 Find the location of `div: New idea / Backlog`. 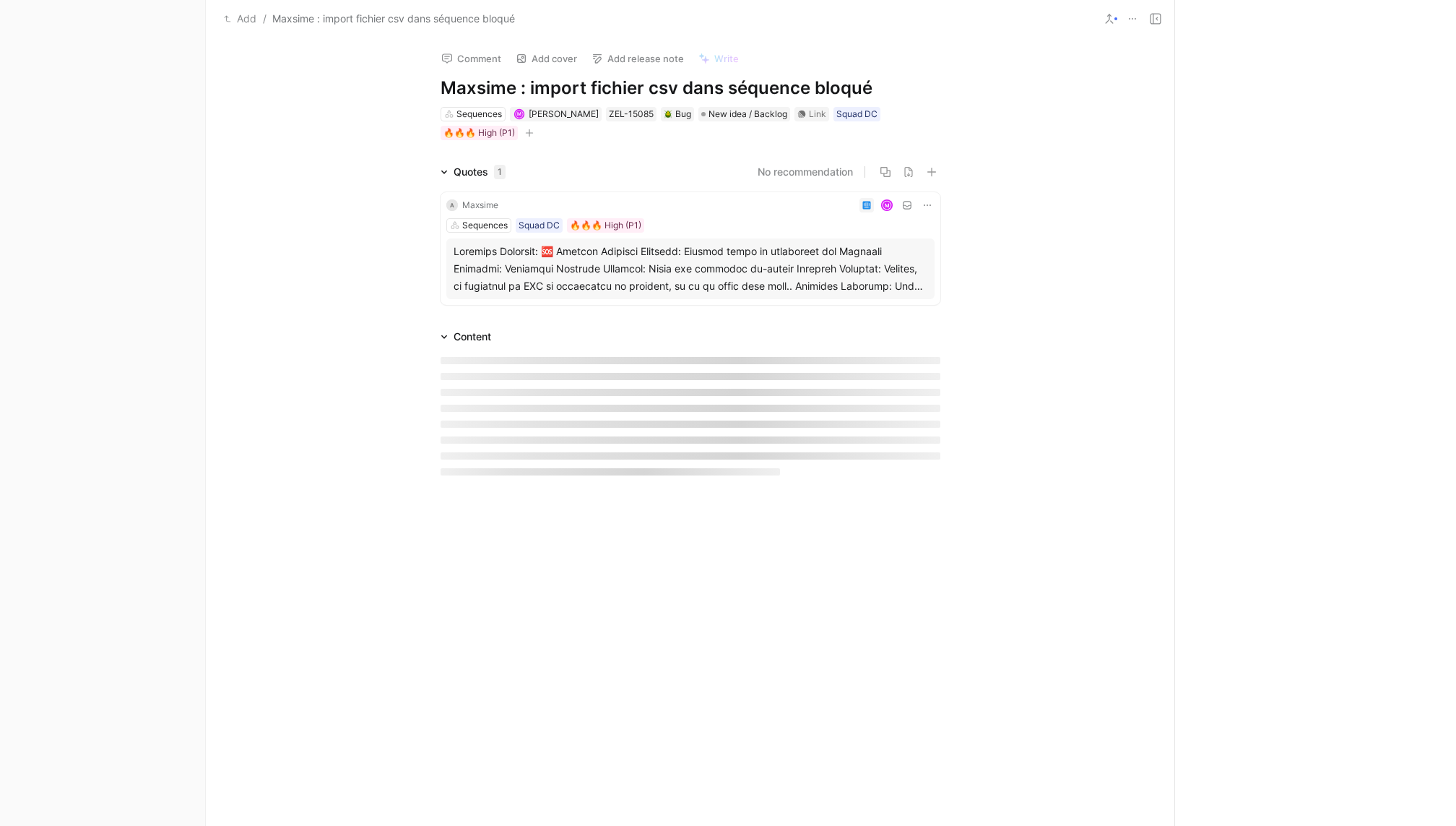

div: New idea / Backlog is located at coordinates (744, 114).